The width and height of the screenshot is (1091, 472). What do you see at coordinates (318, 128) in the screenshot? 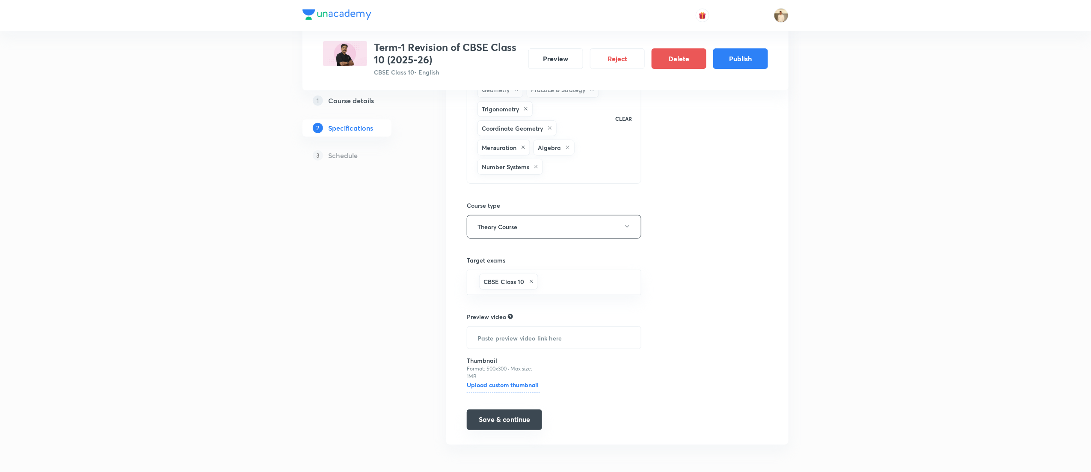
I see `p: 2` at bounding box center [318, 128].